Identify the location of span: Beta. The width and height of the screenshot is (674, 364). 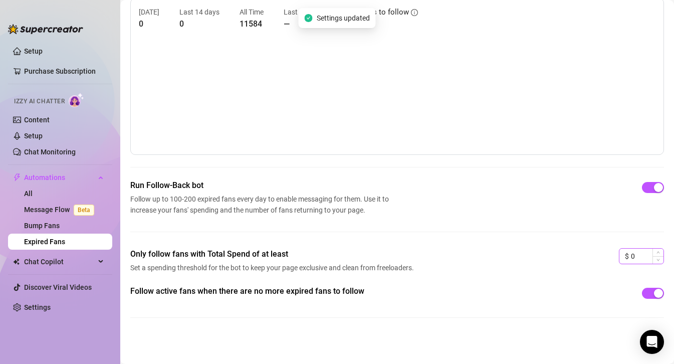
(84, 210).